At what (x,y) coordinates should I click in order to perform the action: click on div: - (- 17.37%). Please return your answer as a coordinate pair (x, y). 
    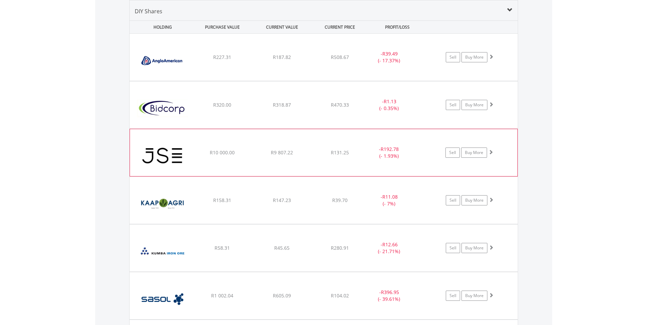
    Looking at the image, I should click on (389, 57).